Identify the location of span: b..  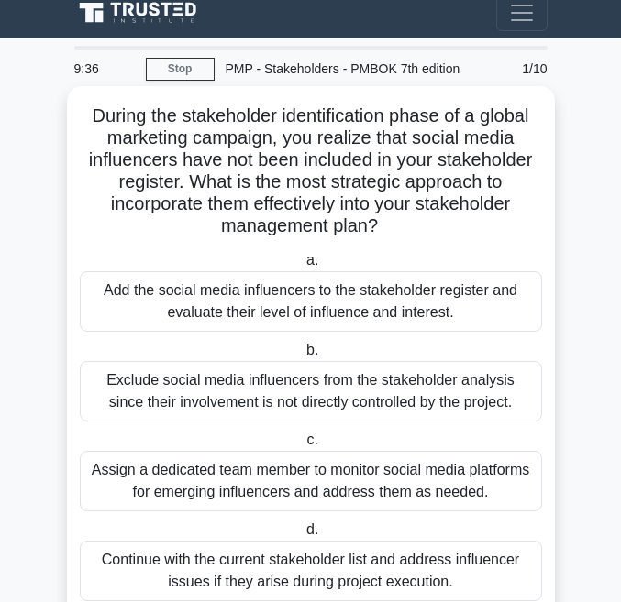
(312, 349).